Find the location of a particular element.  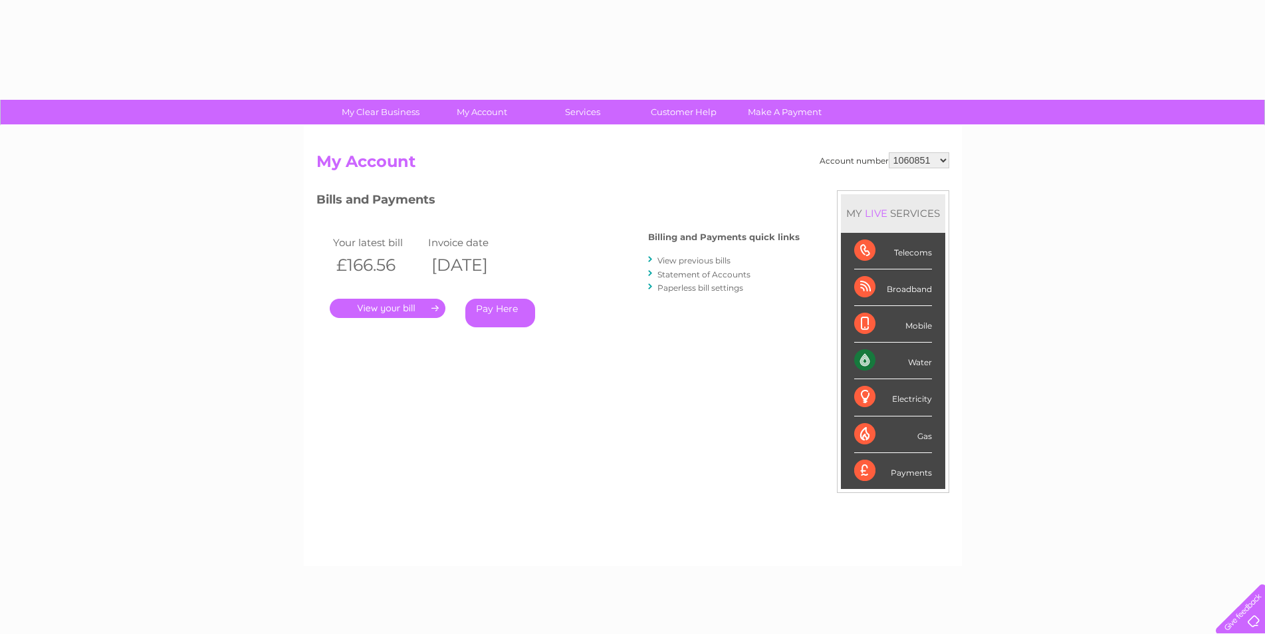

h3: Bills and Payments is located at coordinates (558, 201).